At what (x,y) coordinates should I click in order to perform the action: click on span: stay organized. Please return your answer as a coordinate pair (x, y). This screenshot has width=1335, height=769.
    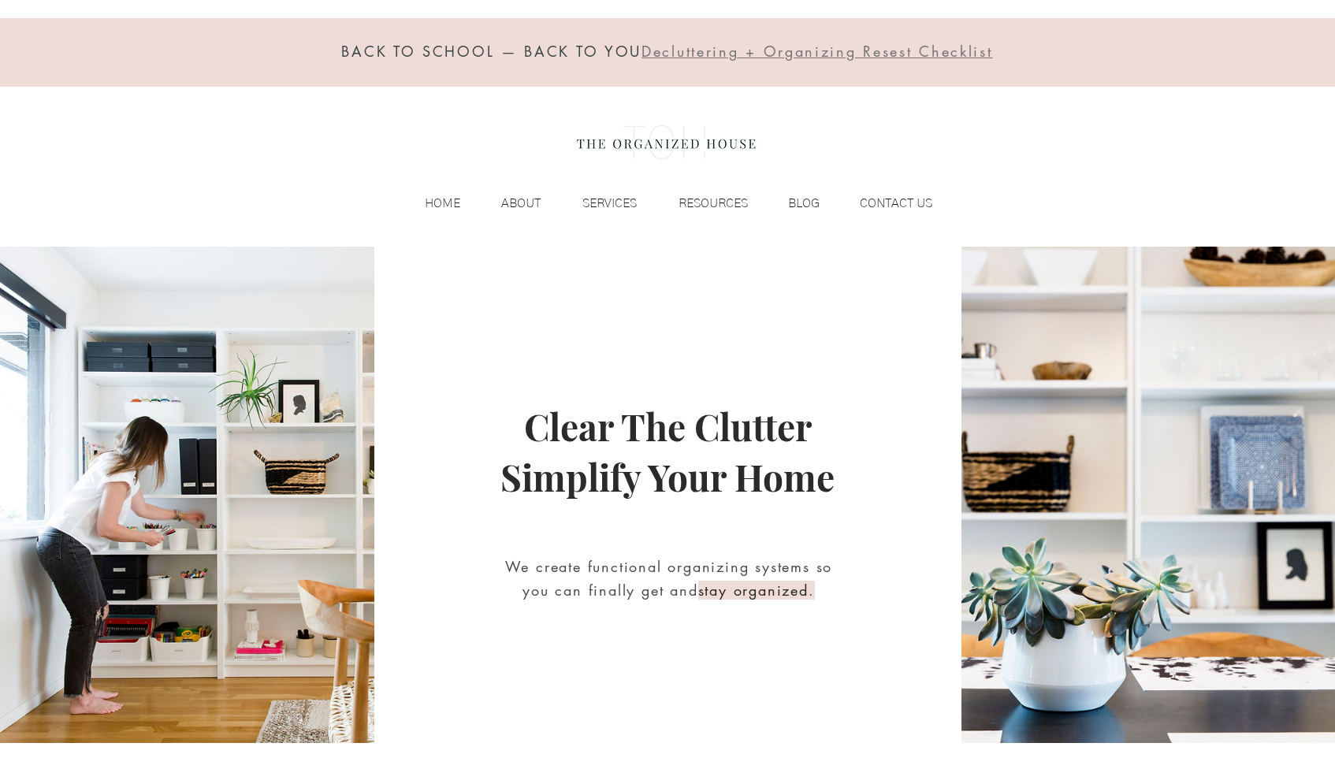
    Looking at the image, I should click on (753, 590).